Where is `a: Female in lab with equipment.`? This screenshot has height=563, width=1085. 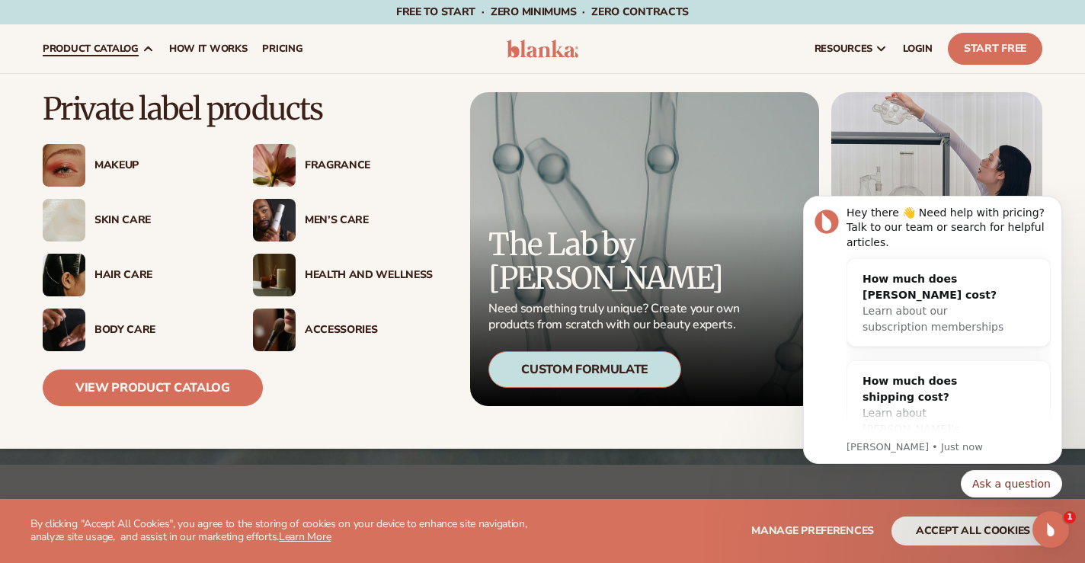
a: Female in lab with equipment. is located at coordinates (937, 249).